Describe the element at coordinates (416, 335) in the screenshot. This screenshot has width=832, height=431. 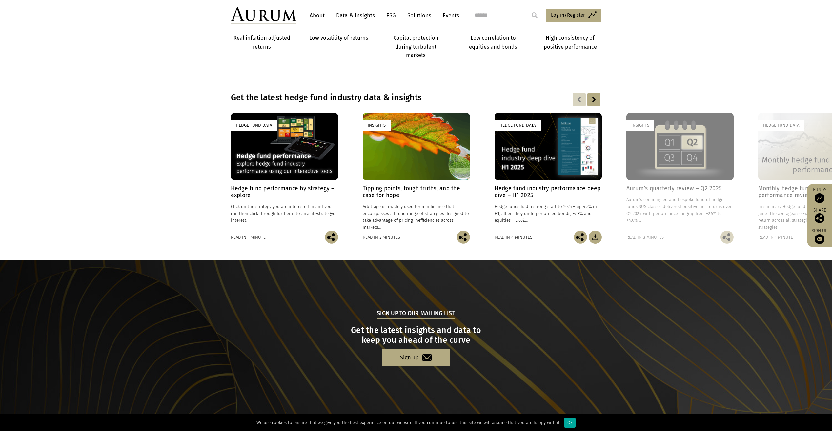
I see `h3: Get the latest insights and data to keep you ahead of the curve` at that location.